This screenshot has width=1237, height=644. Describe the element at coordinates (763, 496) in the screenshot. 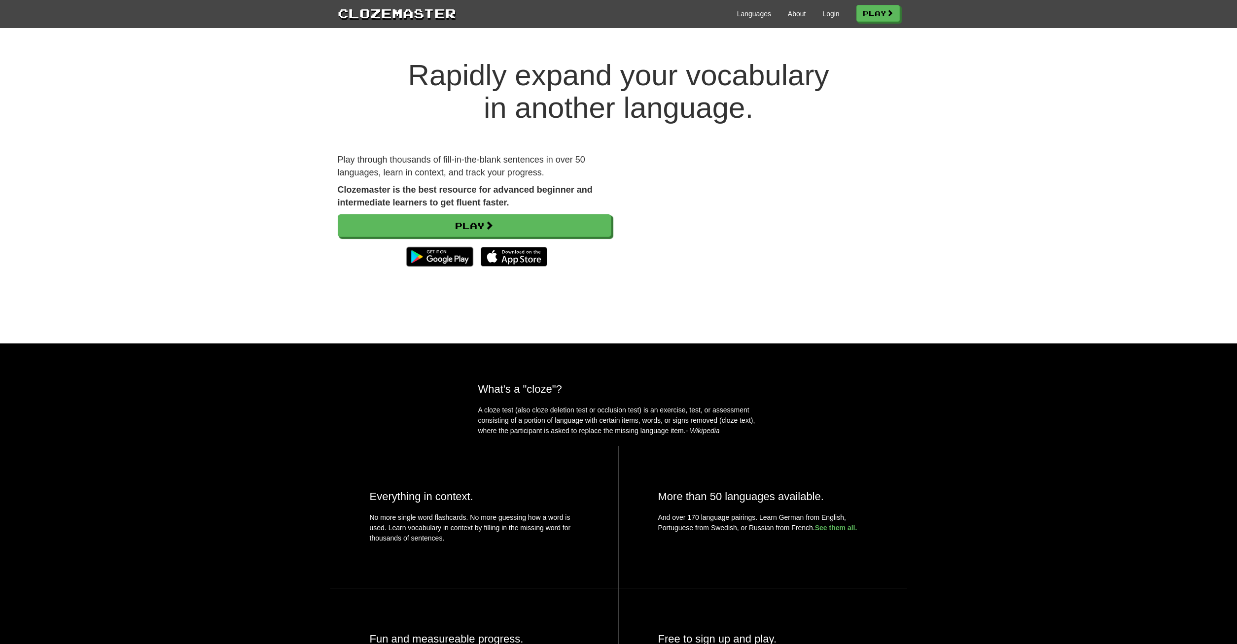

I see `h2: More than 50 languages available.` at that location.